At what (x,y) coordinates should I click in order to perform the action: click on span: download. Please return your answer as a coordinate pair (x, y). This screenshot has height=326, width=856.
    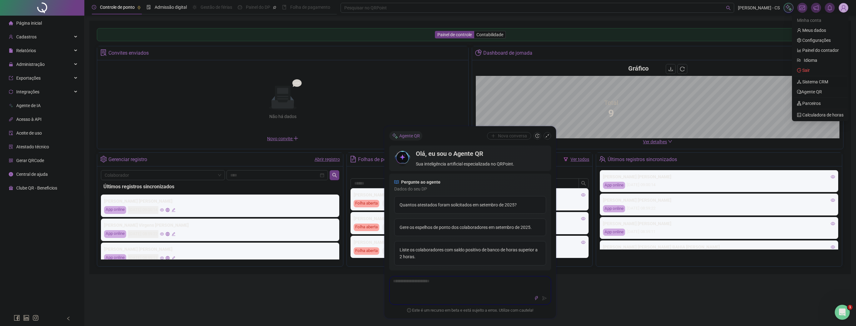
    Looking at the image, I should click on (671, 69).